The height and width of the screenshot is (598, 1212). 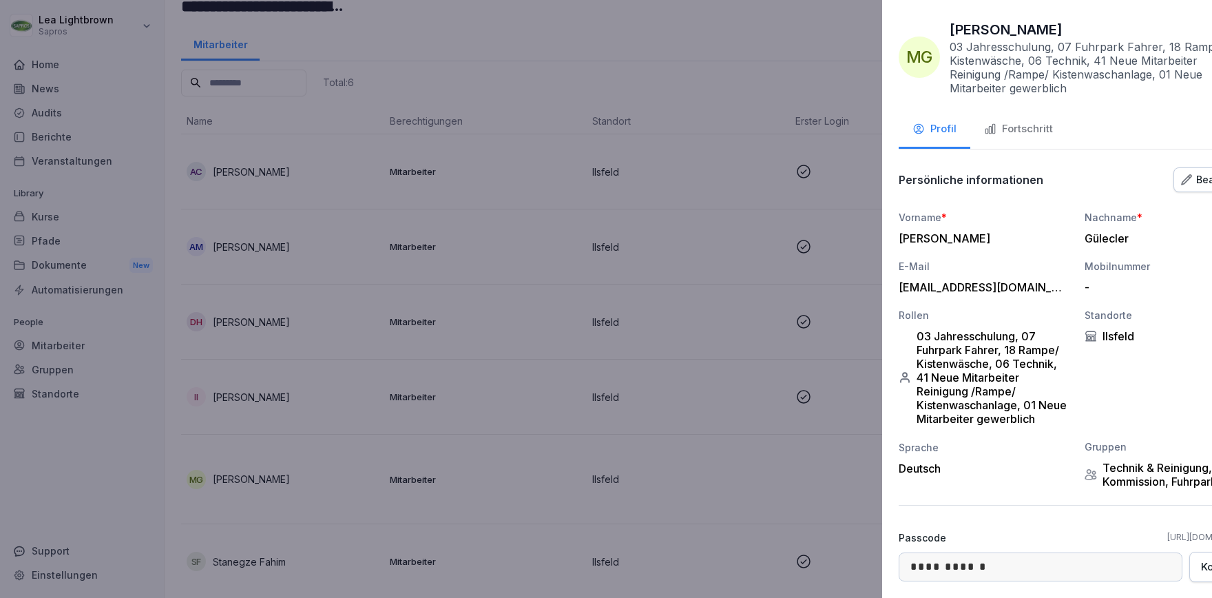 What do you see at coordinates (985, 447) in the screenshot?
I see `div: Sprache` at bounding box center [985, 447].